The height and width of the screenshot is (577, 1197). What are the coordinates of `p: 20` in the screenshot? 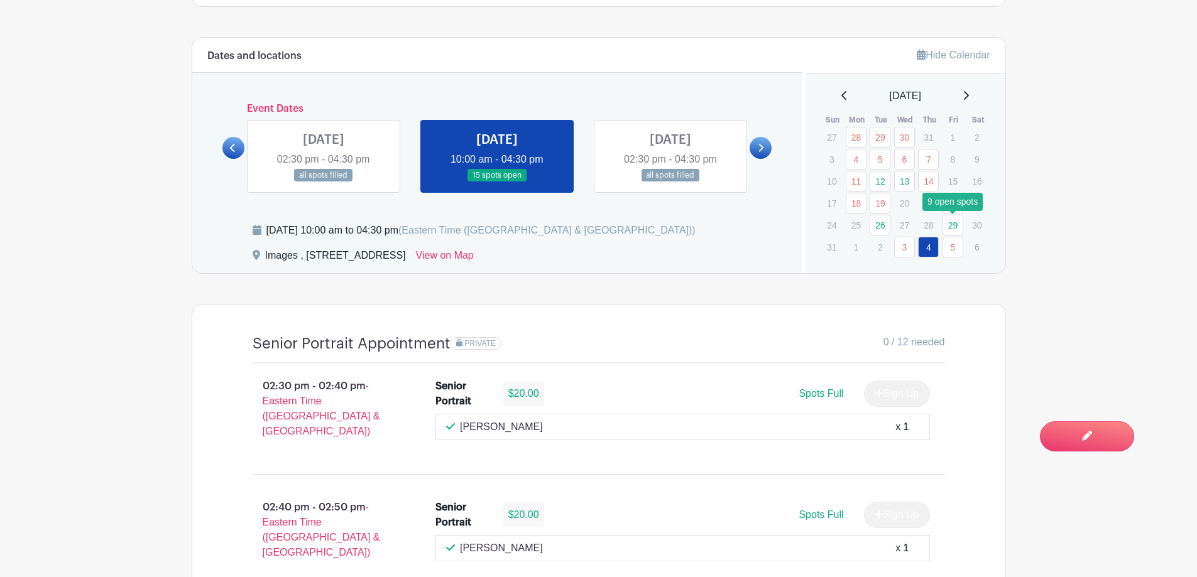 It's located at (904, 203).